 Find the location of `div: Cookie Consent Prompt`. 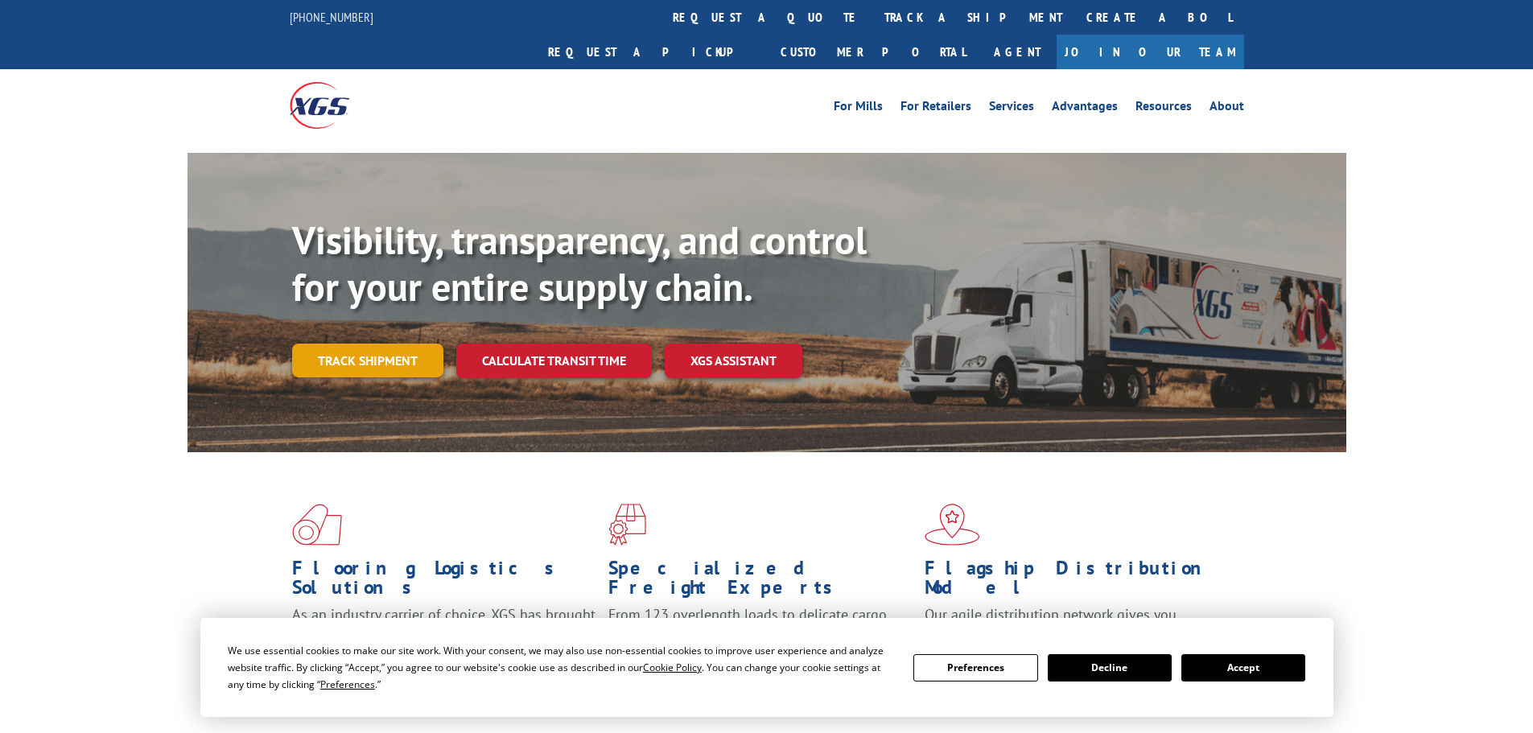

div: Cookie Consent Prompt is located at coordinates (767, 667).